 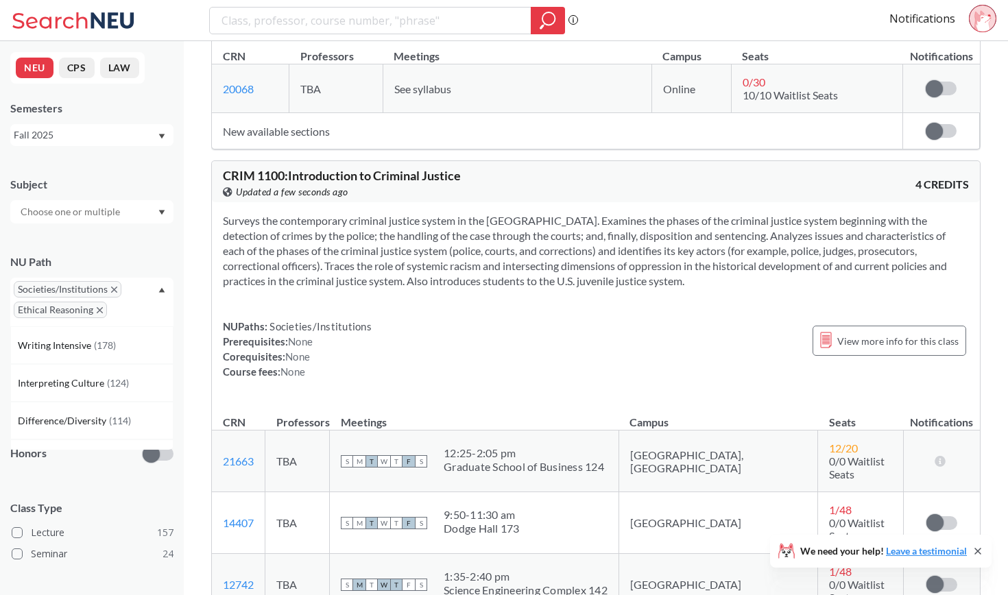 What do you see at coordinates (898, 341) in the screenshot?
I see `span: View more info for this class` at bounding box center [898, 341].